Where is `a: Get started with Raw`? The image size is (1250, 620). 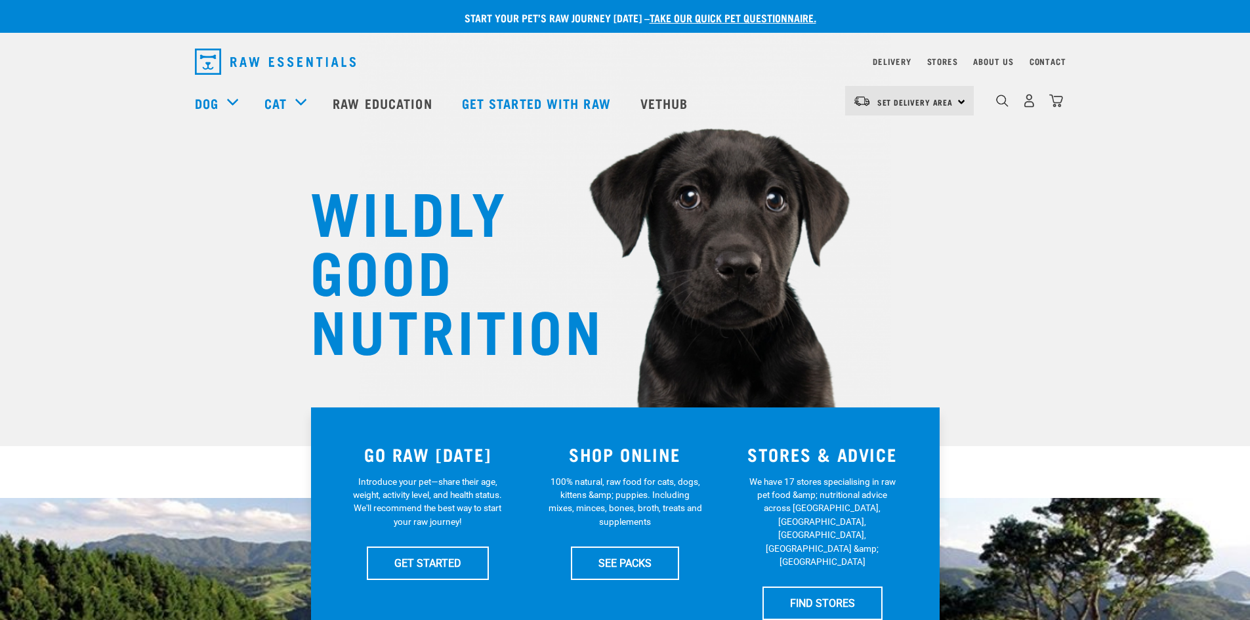
a: Get started with Raw is located at coordinates (538, 103).